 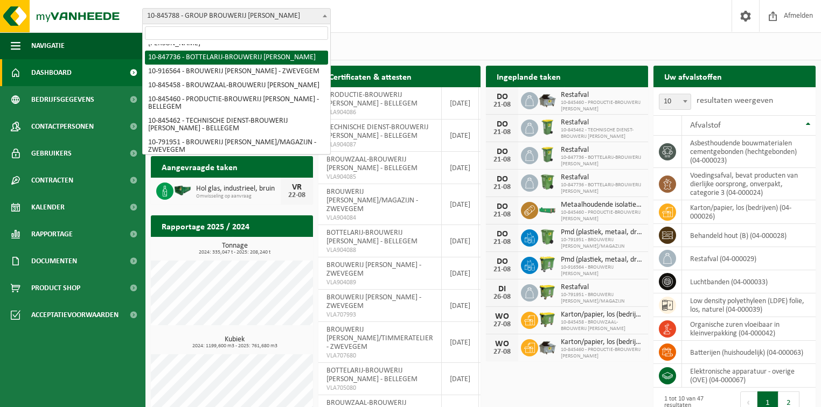 I want to click on img: HK-XC-10-GN-00, so click(x=547, y=210).